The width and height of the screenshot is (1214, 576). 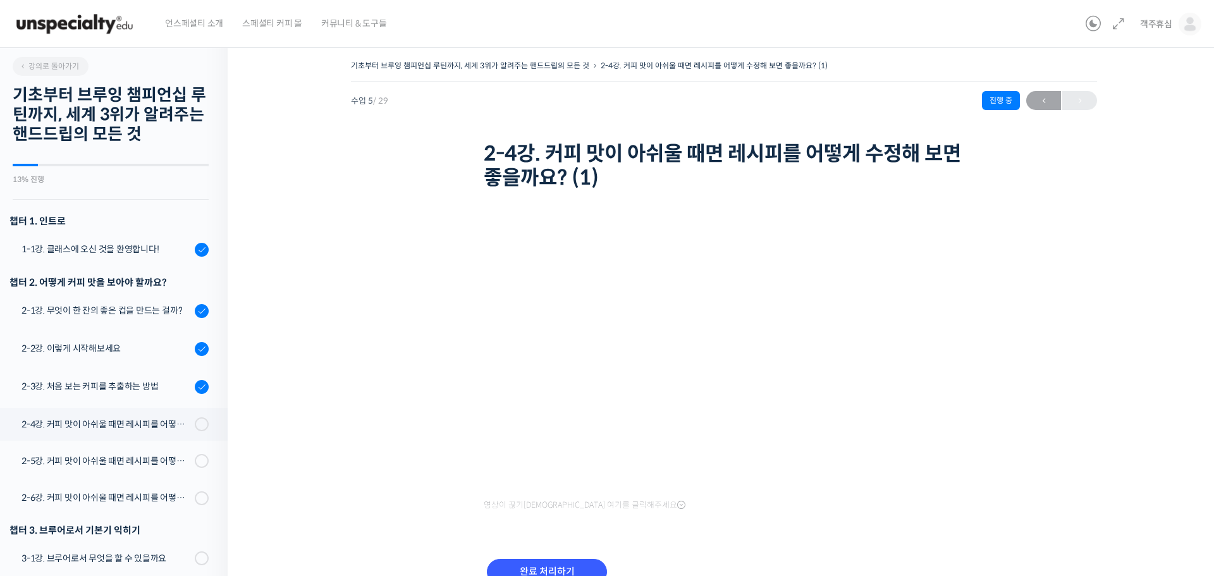 What do you see at coordinates (106, 310) in the screenshot?
I see `div: 2-1강. 무엇이 한 잔의 좋은 컵을 만드는 걸까?` at bounding box center [106, 310].